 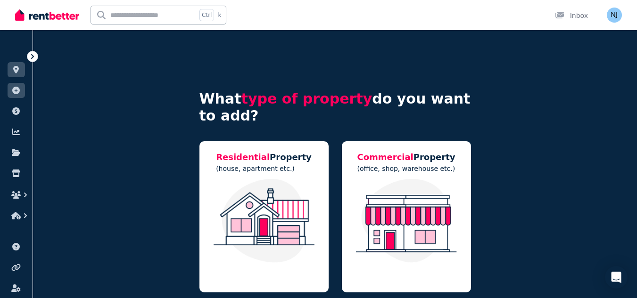 I want to click on img: RentBetter, so click(x=47, y=15).